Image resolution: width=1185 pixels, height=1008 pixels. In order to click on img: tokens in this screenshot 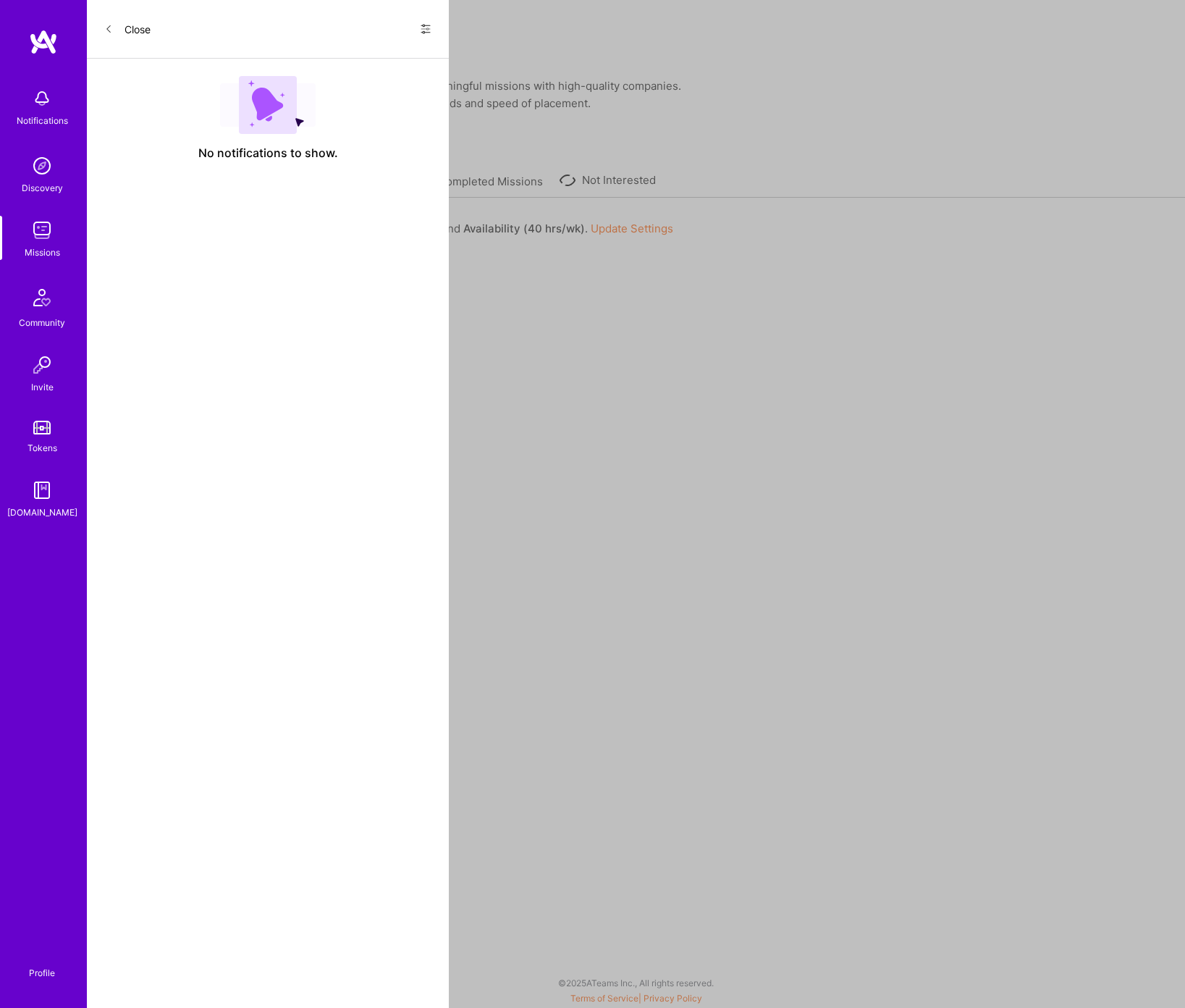, I will do `click(42, 427)`.